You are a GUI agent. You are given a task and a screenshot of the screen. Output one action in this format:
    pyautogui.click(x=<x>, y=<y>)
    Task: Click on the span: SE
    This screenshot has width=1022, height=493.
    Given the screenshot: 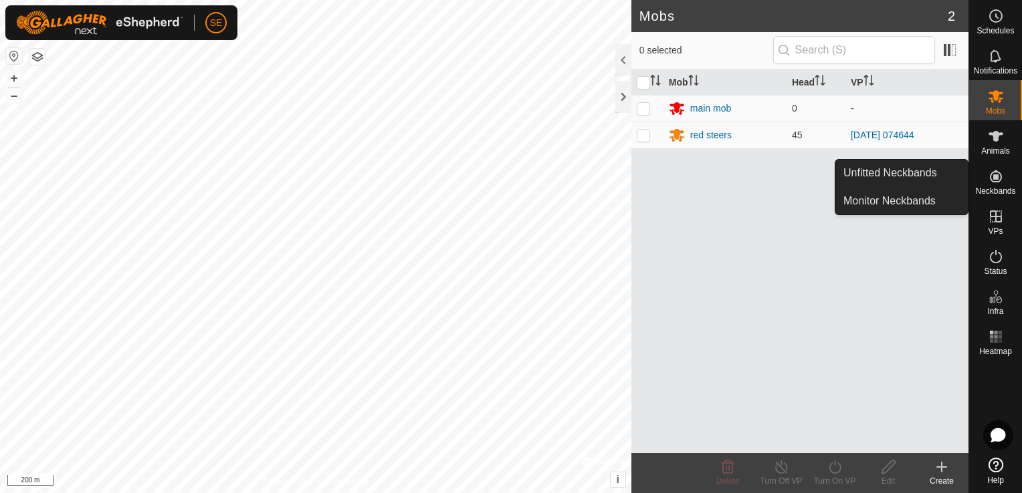 What is the action you would take?
    pyautogui.click(x=216, y=23)
    